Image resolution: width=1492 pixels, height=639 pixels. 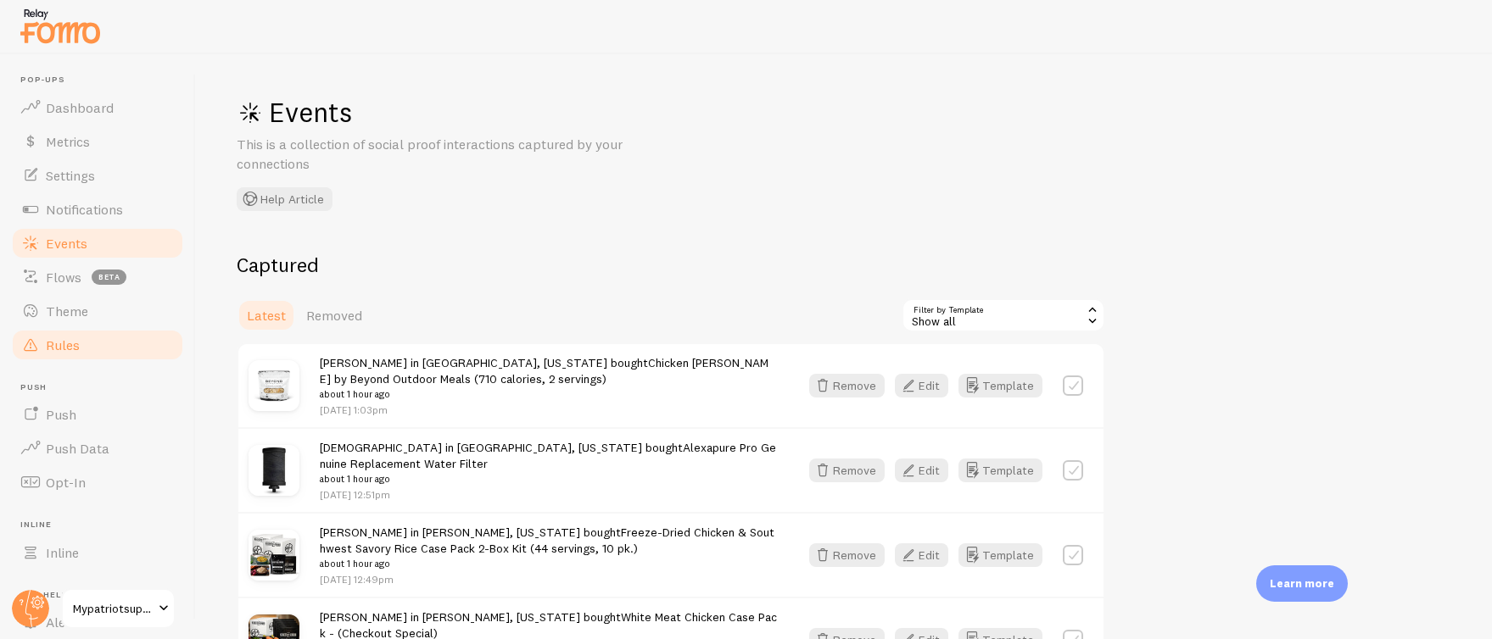 What do you see at coordinates (98, 482) in the screenshot?
I see `a: Opt-In` at bounding box center [98, 482].